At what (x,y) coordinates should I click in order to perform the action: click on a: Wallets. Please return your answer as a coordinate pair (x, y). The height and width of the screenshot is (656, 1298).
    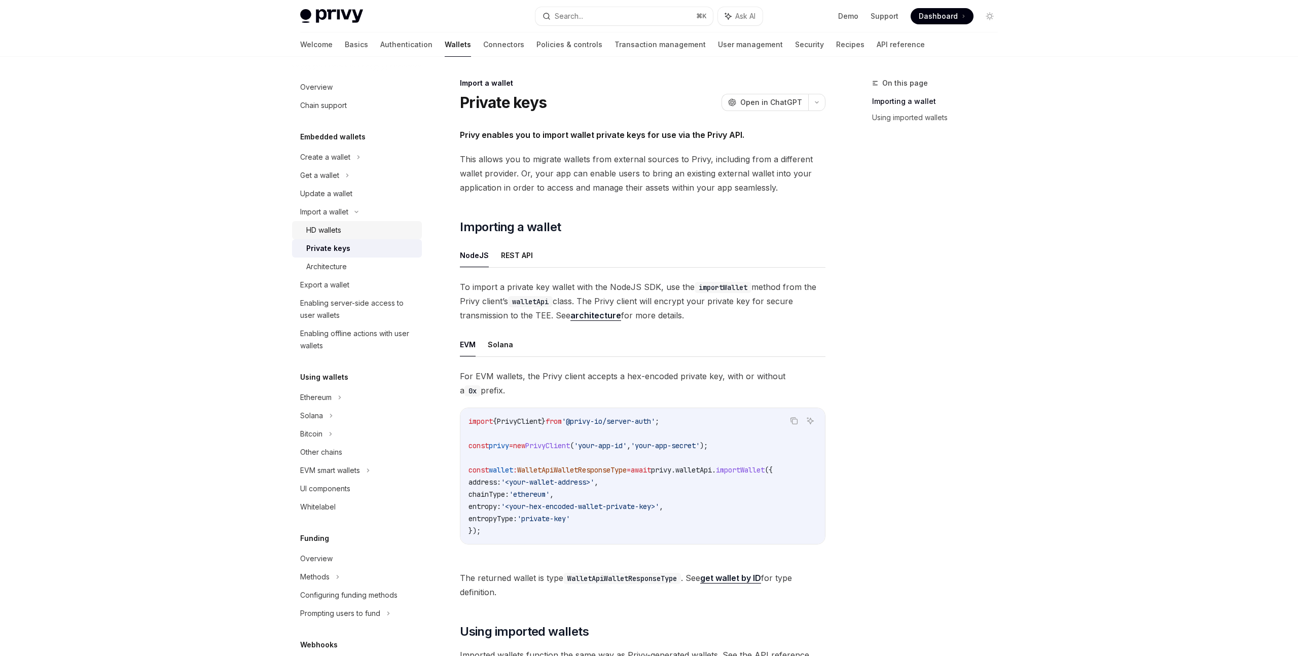
    Looking at the image, I should click on (458, 45).